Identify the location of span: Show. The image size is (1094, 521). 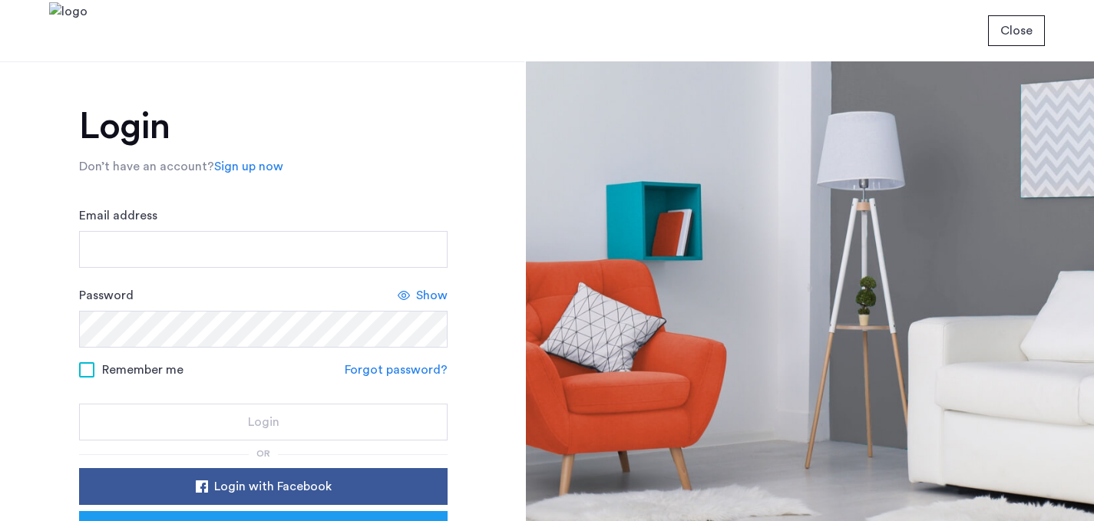
(432, 296).